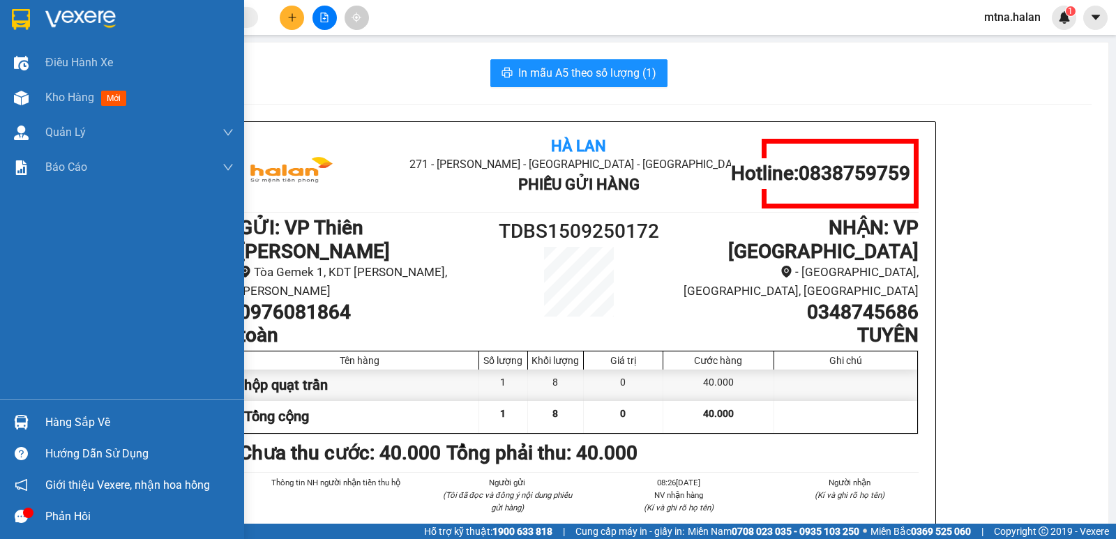 The image size is (1116, 539). What do you see at coordinates (357, 17) in the screenshot?
I see `button: aim` at bounding box center [357, 17].